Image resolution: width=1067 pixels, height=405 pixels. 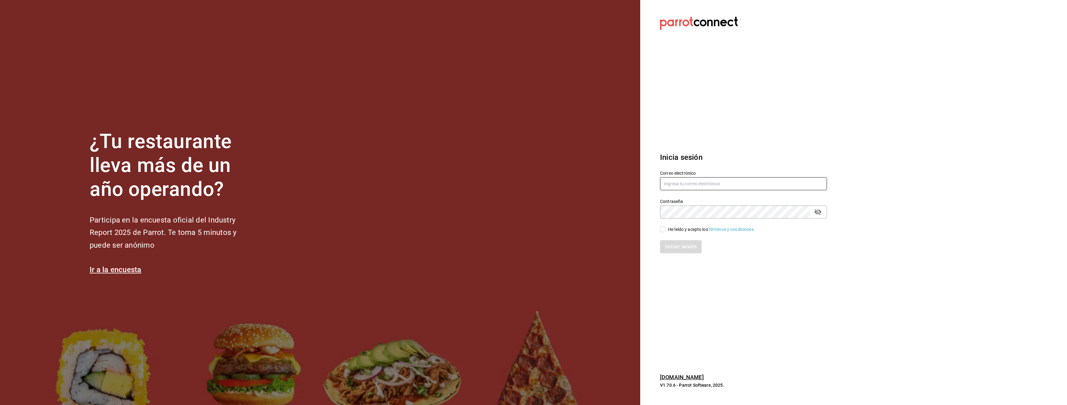 I want to click on button: passwordField, so click(x=818, y=212).